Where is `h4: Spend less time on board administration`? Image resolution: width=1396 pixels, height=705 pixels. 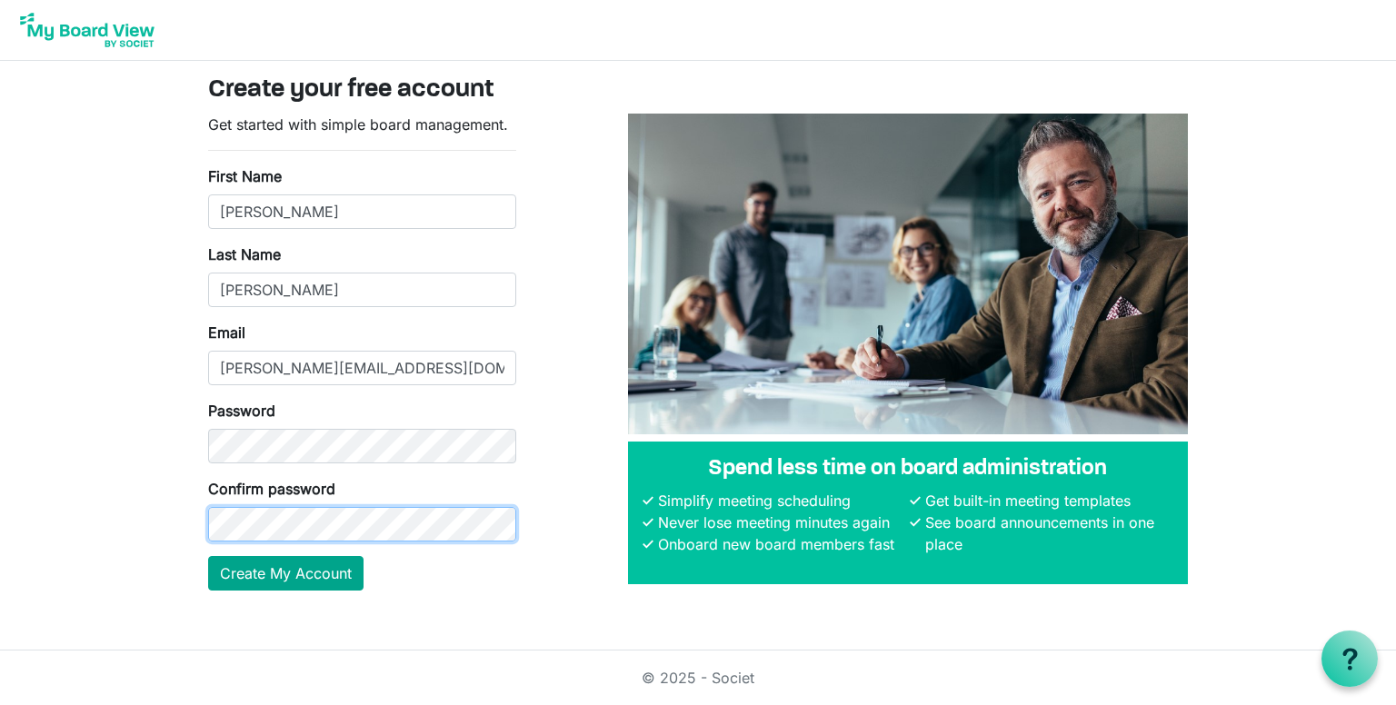
h4: Spend less time on board administration is located at coordinates (908, 469).